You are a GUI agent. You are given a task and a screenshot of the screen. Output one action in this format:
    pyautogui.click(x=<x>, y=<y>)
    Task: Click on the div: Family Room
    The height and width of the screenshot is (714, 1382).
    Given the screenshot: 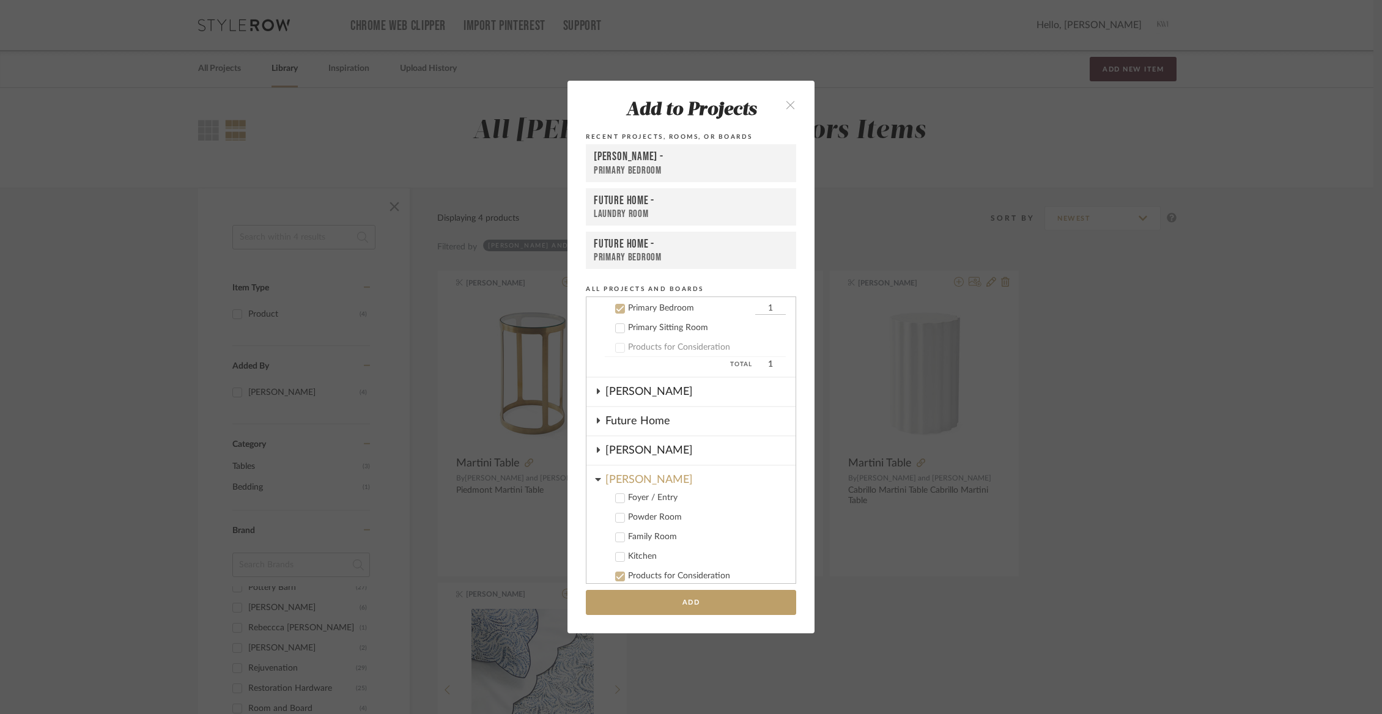 What is the action you would take?
    pyautogui.click(x=707, y=537)
    